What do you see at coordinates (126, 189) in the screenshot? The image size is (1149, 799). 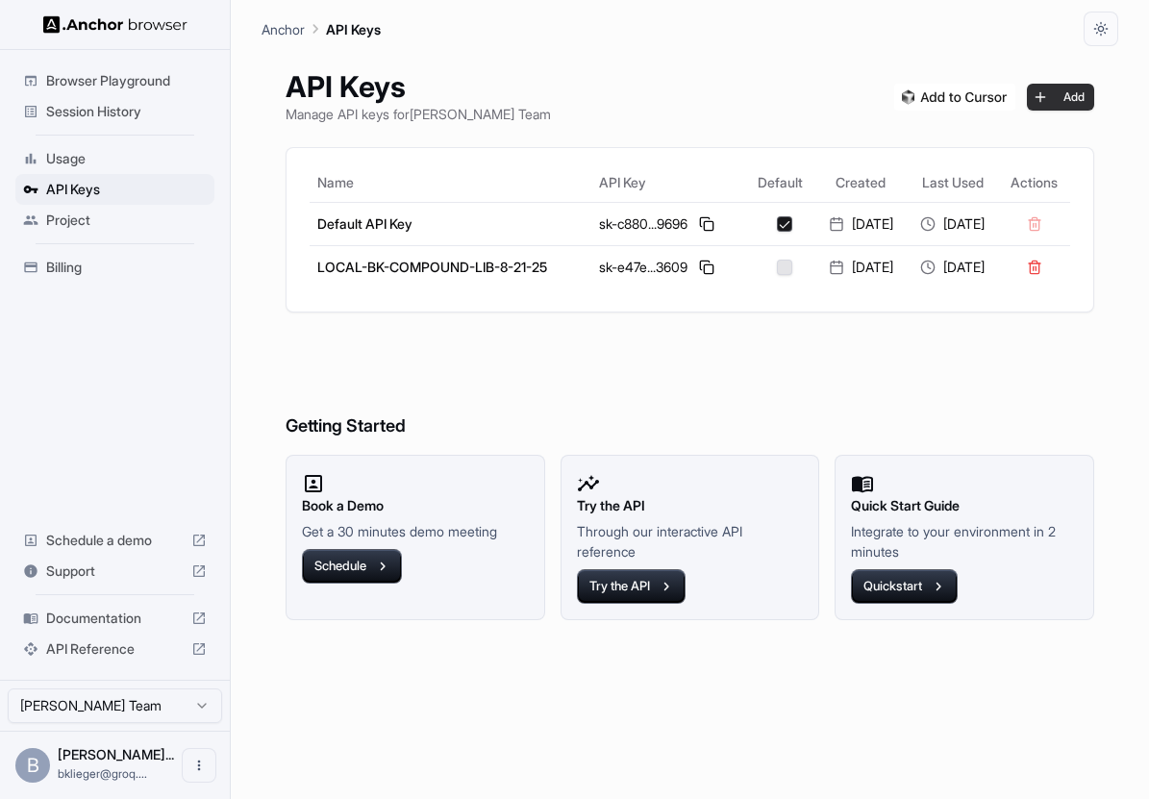 I see `span: API Keys` at bounding box center [126, 189].